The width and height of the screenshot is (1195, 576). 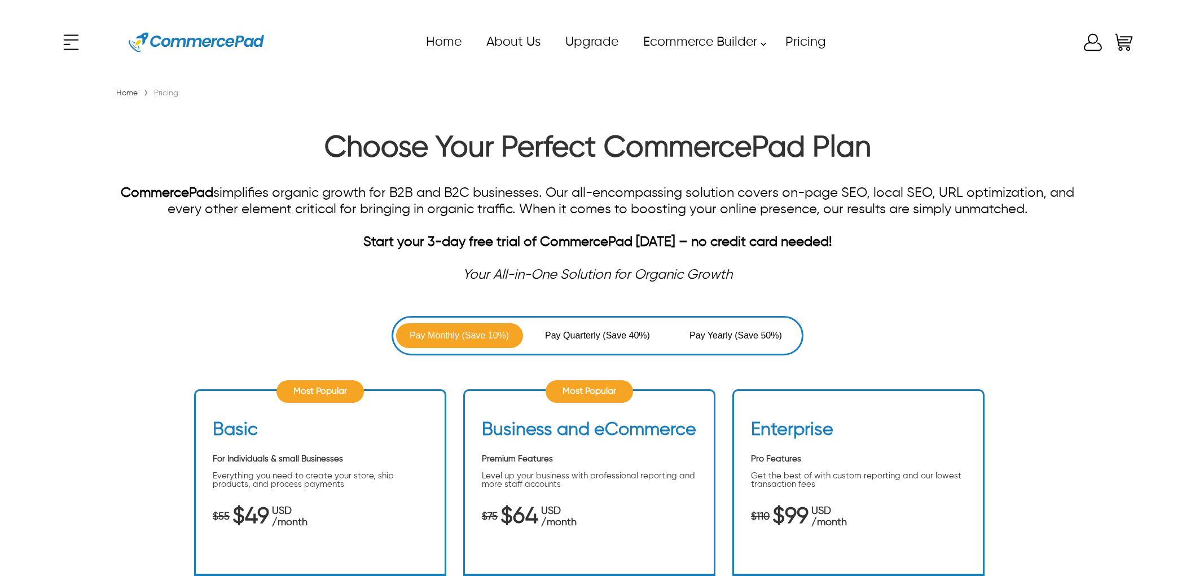 What do you see at coordinates (589, 433) in the screenshot?
I see `h2: Business and eCommerce` at bounding box center [589, 433].